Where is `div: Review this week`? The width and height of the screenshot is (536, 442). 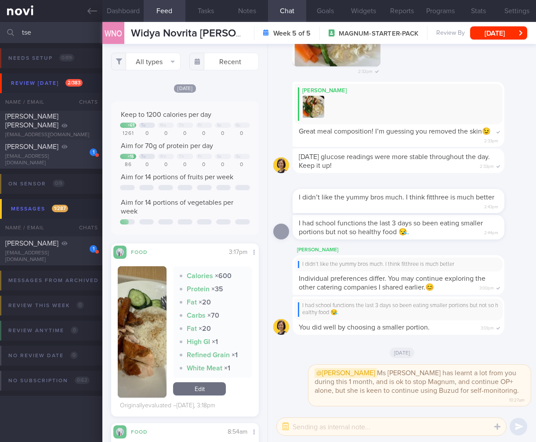 div: Review this week is located at coordinates (46, 305).